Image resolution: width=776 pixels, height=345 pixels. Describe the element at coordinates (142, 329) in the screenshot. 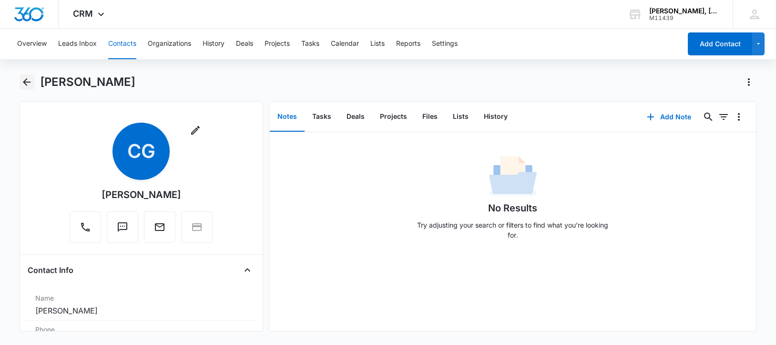

I see `label: Phone` at that location.